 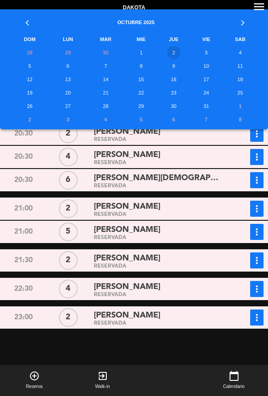 What do you see at coordinates (174, 39) in the screenshot?
I see `th: JUE` at bounding box center [174, 39].